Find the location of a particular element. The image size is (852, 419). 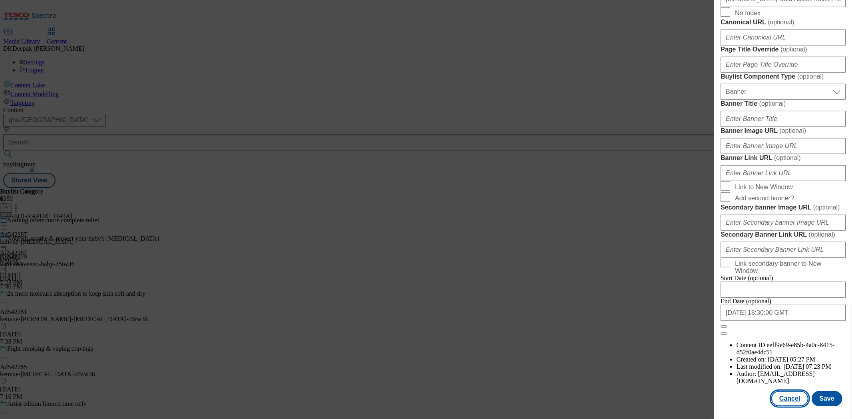

label: Secondary Banner Link URL is located at coordinates (783, 235).